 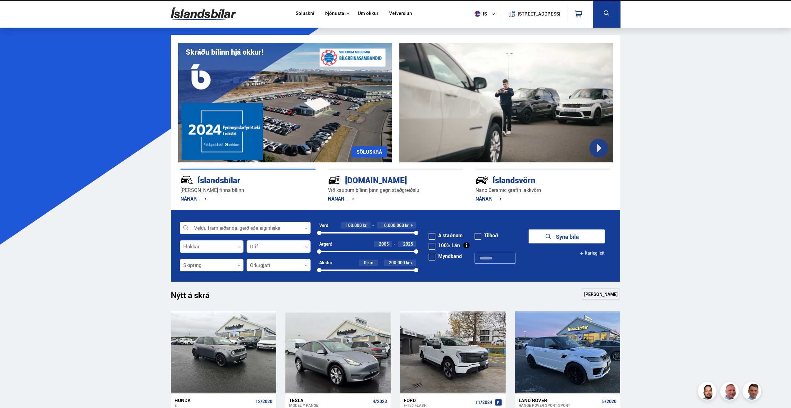 What do you see at coordinates (334, 13) in the screenshot?
I see `button: Þjónusta` at bounding box center [334, 13].